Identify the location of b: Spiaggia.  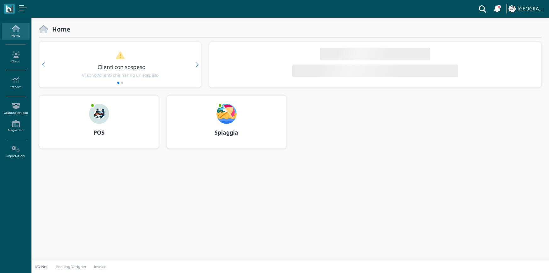
(226, 132).